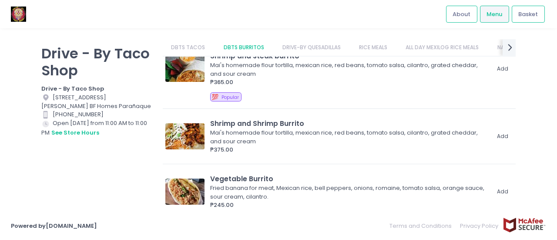 The width and height of the screenshot is (557, 240). Describe the element at coordinates (349, 205) in the screenshot. I see `div: ₱245.00` at that location.